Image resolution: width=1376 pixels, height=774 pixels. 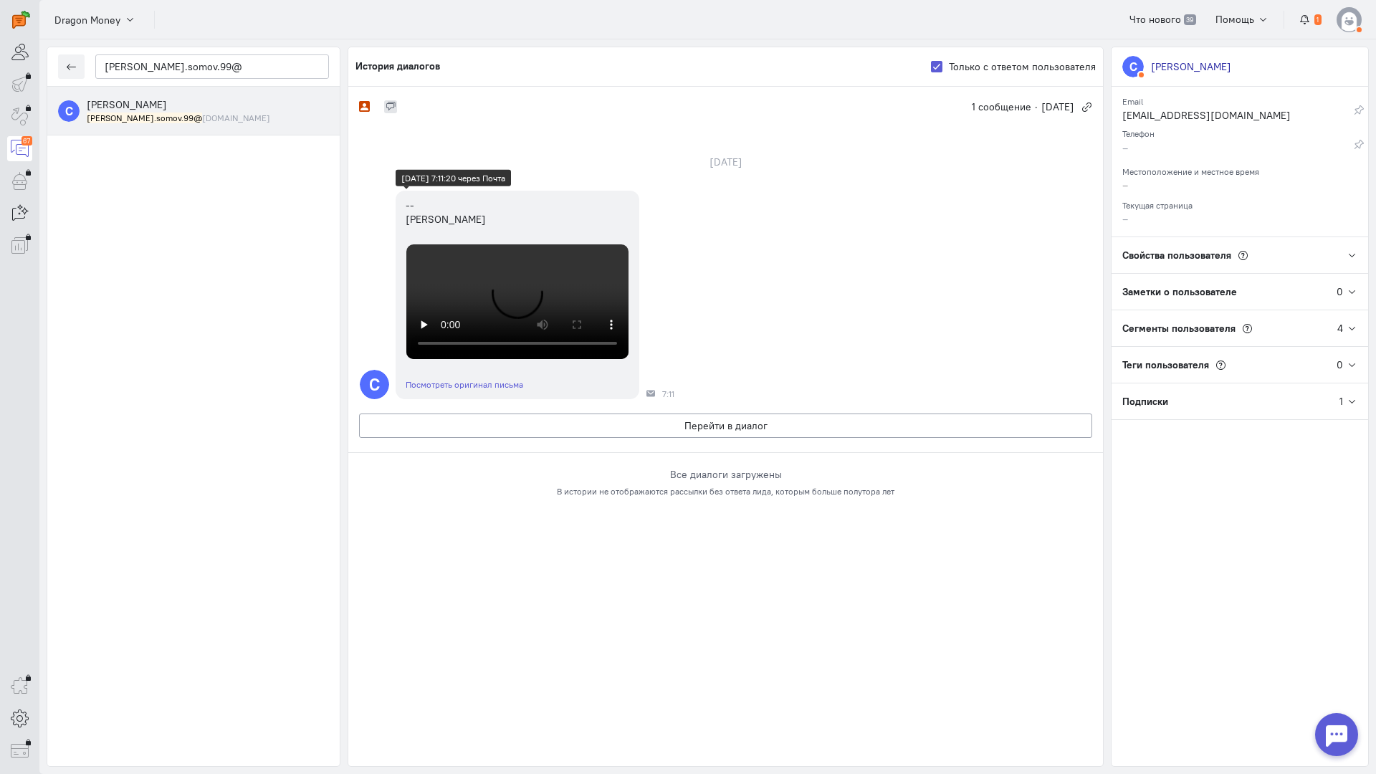 What do you see at coordinates (725, 475) in the screenshot?
I see `div: Все диалоги загружены` at bounding box center [725, 475].